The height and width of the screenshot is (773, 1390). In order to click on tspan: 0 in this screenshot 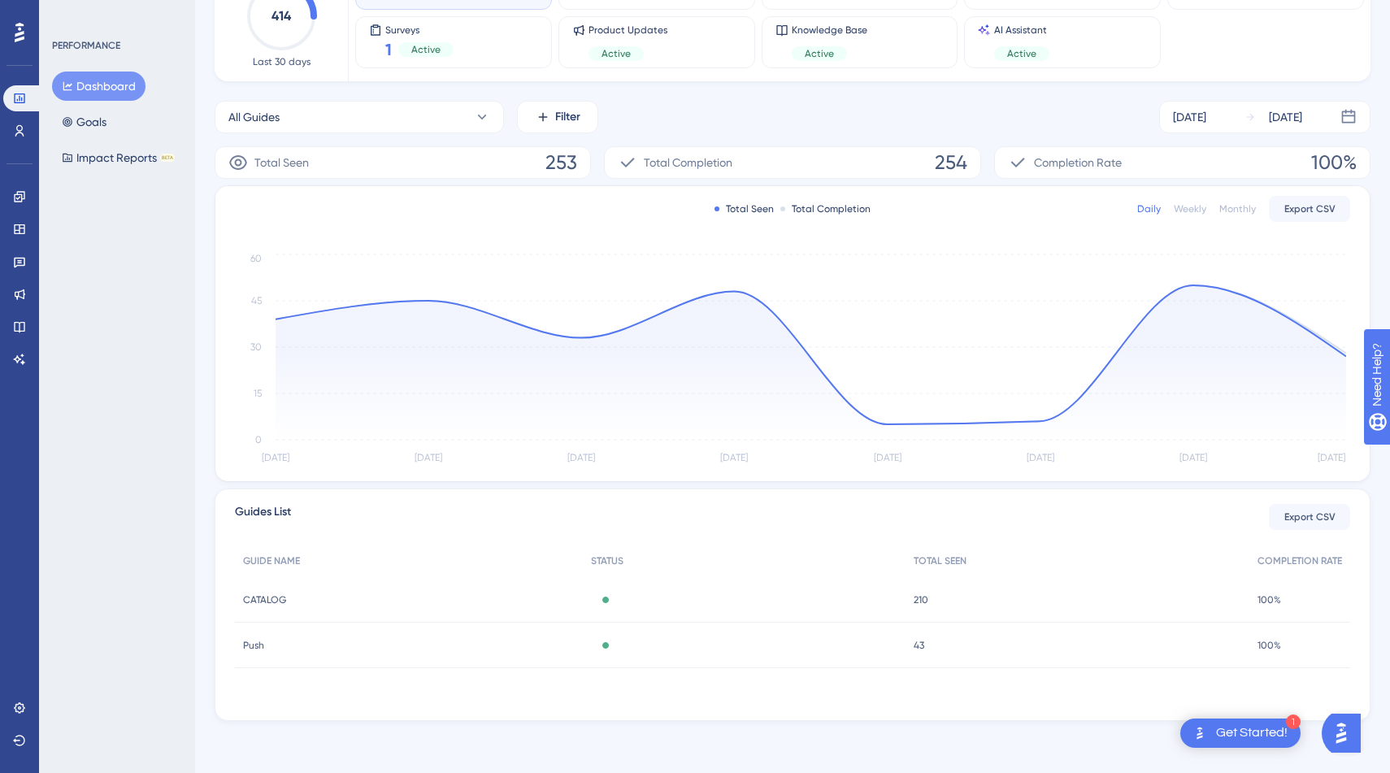, I will do `click(259, 440)`.